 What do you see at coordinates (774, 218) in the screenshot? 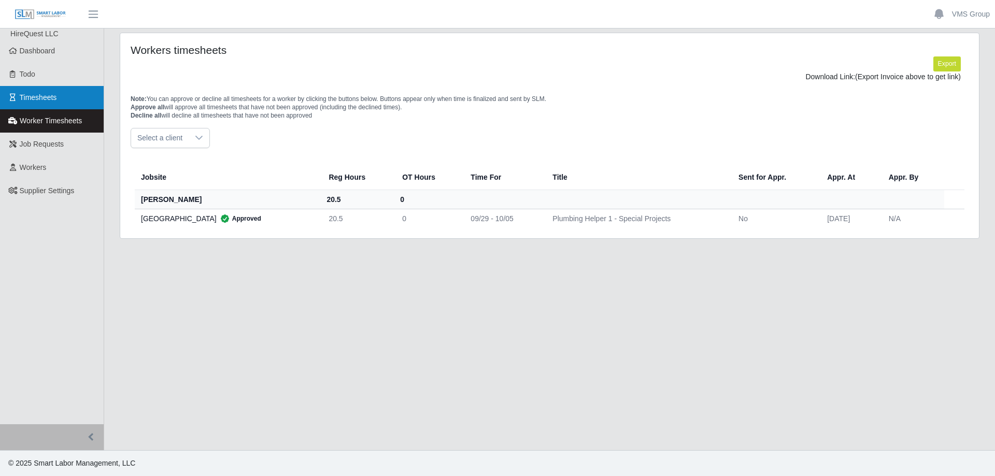
I see `td: No` at bounding box center [774, 218].